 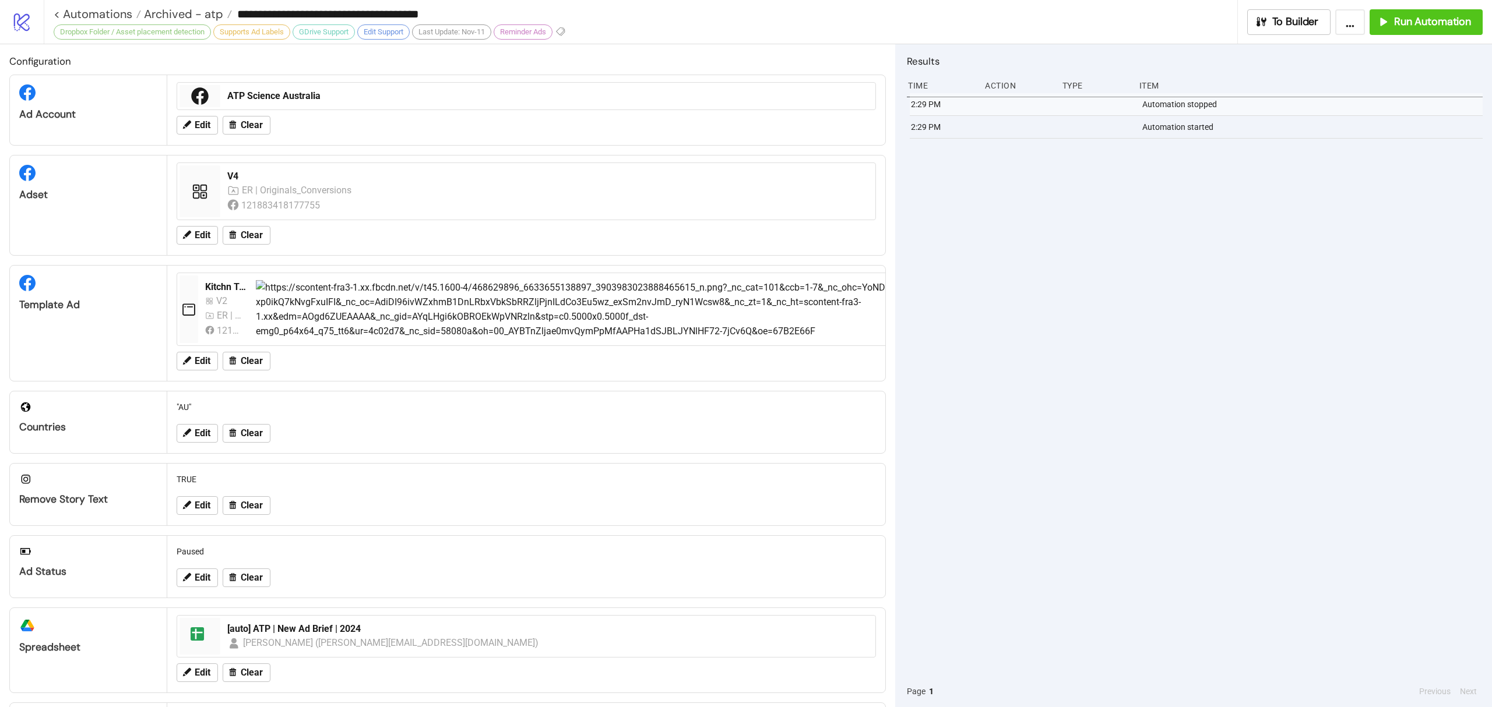 I want to click on div: [auto] ATP | New Ad Brief | 2024, so click(x=548, y=629).